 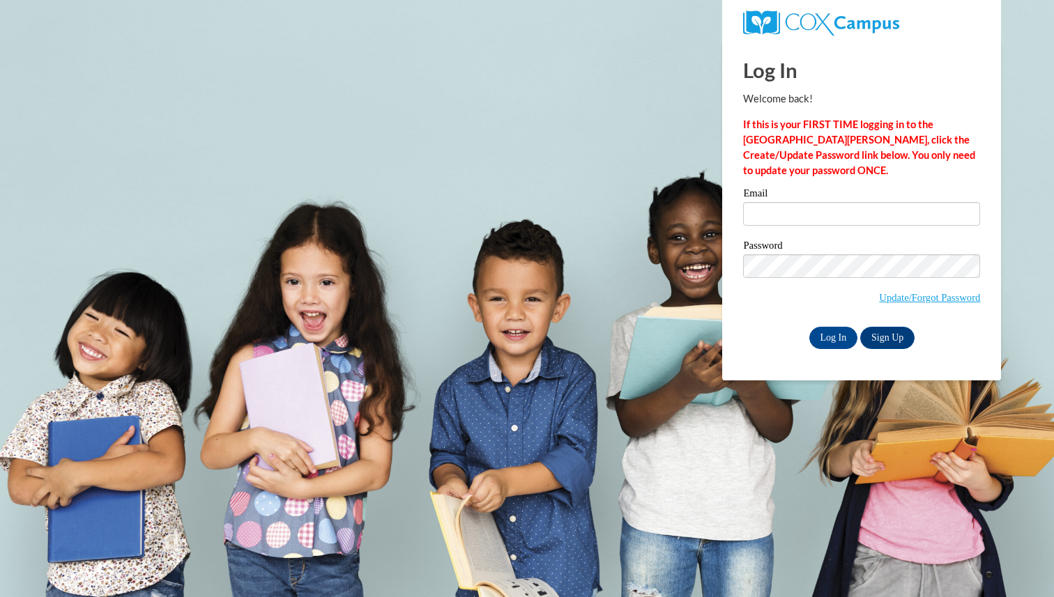 What do you see at coordinates (834, 338) in the screenshot?
I see `input: Log In` at bounding box center [834, 338].